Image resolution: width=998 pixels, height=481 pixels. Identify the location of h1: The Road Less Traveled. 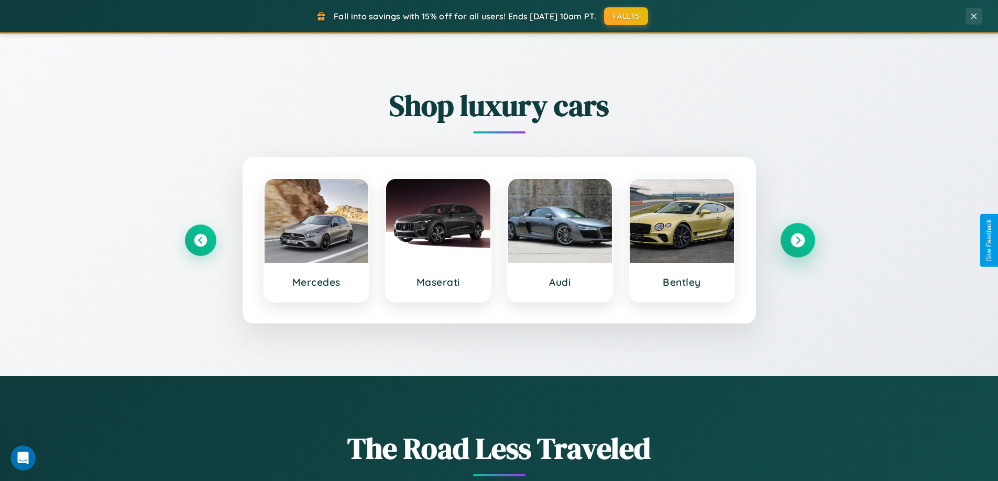
(499, 448).